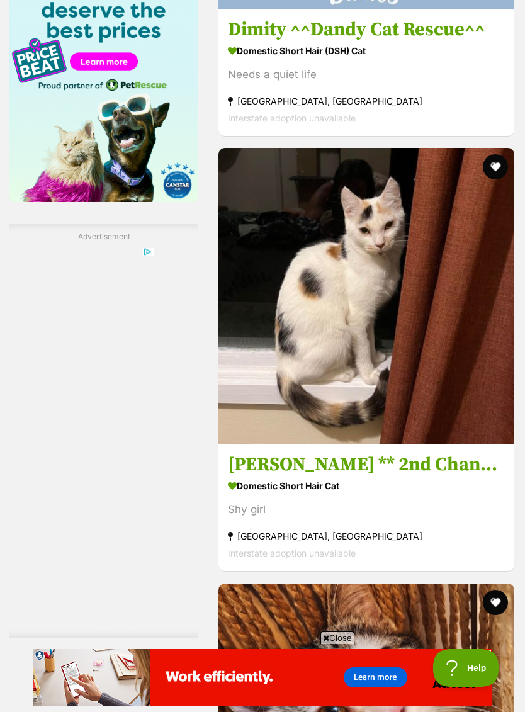 The height and width of the screenshot is (712, 525). I want to click on img: consumer-privacy-logo.png, so click(6, 6).